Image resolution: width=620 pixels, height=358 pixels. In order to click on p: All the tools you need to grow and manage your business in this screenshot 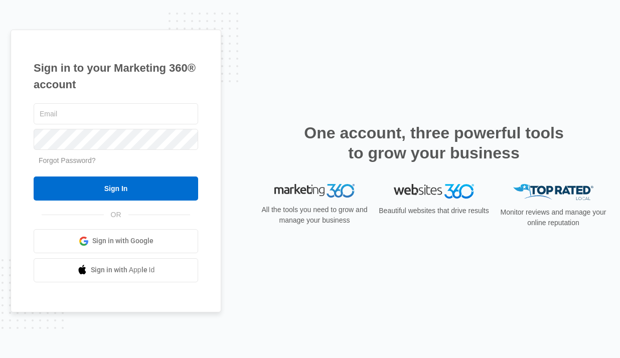, I will do `click(315, 215)`.